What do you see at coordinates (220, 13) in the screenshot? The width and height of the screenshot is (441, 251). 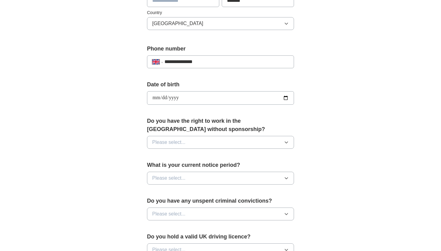 I see `label: Country` at bounding box center [220, 13].